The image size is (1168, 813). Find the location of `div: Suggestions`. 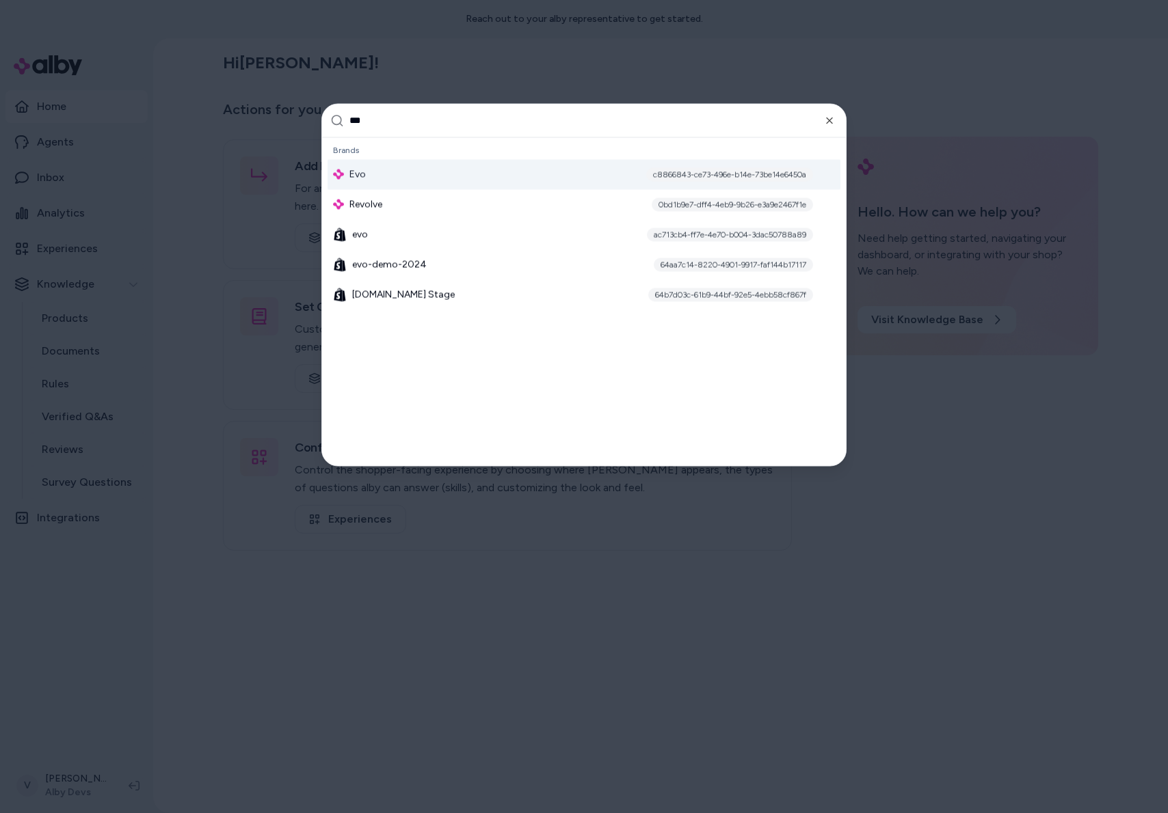

div: Suggestions is located at coordinates (584, 301).